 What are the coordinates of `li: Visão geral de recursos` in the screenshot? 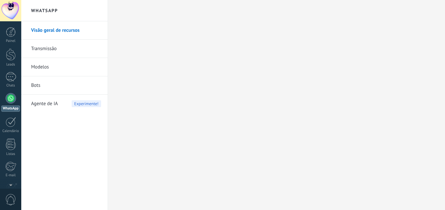 It's located at (64, 30).